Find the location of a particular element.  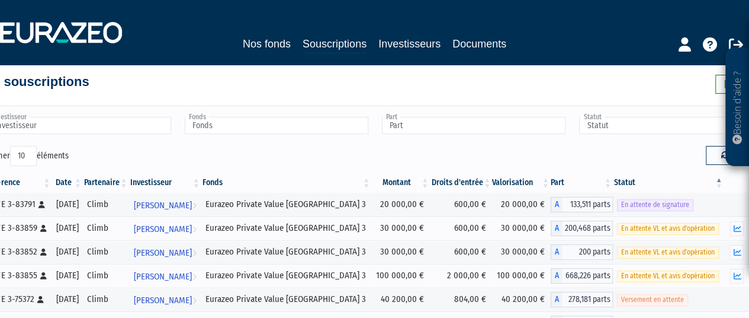

th: Statut : activer pour trier la colonne par ordre d&eacute;croissant is located at coordinates (669, 182).